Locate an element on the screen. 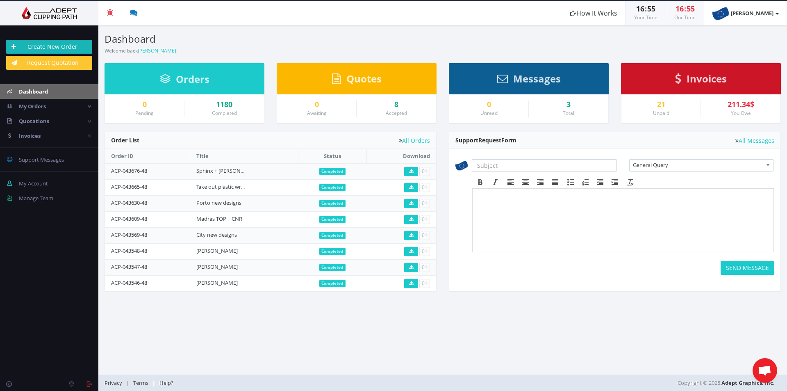  small: Completed is located at coordinates (224, 113).